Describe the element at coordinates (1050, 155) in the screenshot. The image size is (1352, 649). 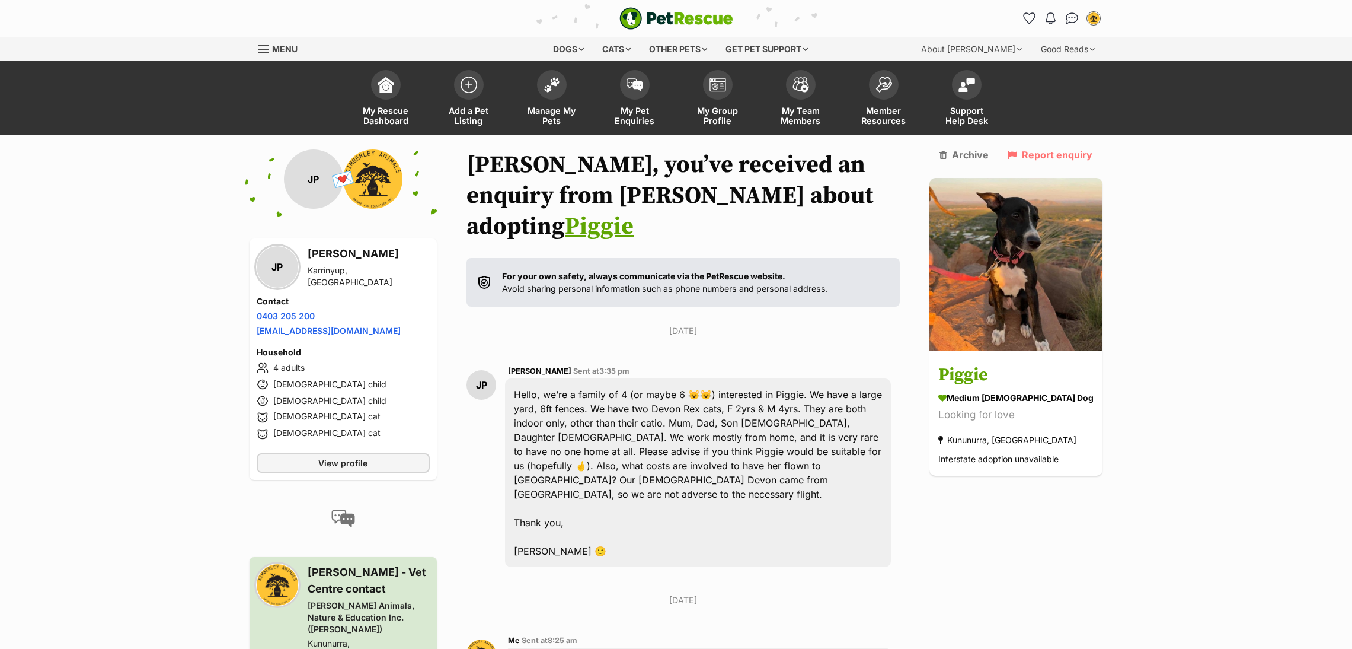
I see `a: Report enquiry` at that location.